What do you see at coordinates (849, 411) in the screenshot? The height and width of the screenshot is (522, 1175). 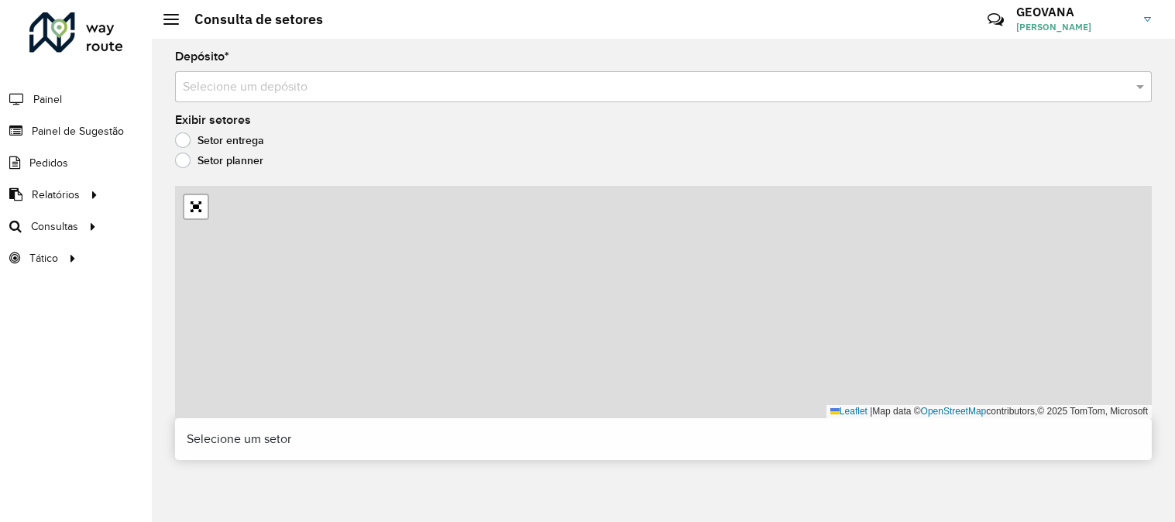 I see `a: Leaflet` at bounding box center [849, 411].